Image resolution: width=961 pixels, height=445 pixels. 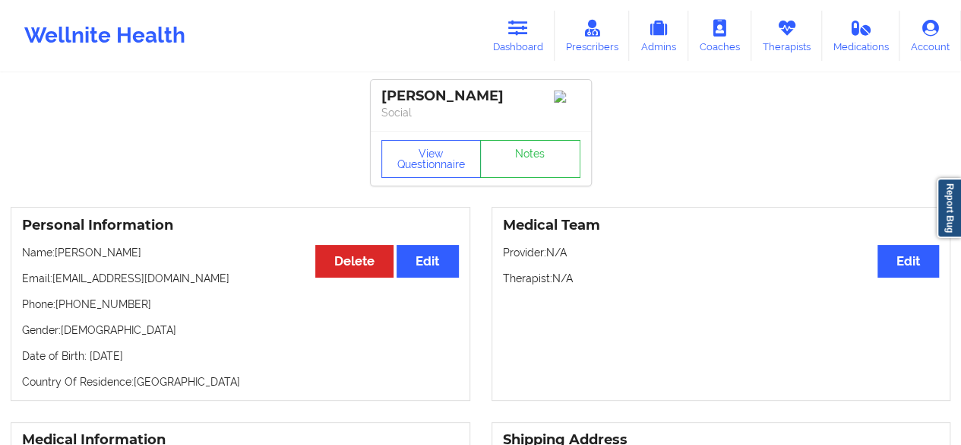 I want to click on a: Dashboard, so click(x=518, y=36).